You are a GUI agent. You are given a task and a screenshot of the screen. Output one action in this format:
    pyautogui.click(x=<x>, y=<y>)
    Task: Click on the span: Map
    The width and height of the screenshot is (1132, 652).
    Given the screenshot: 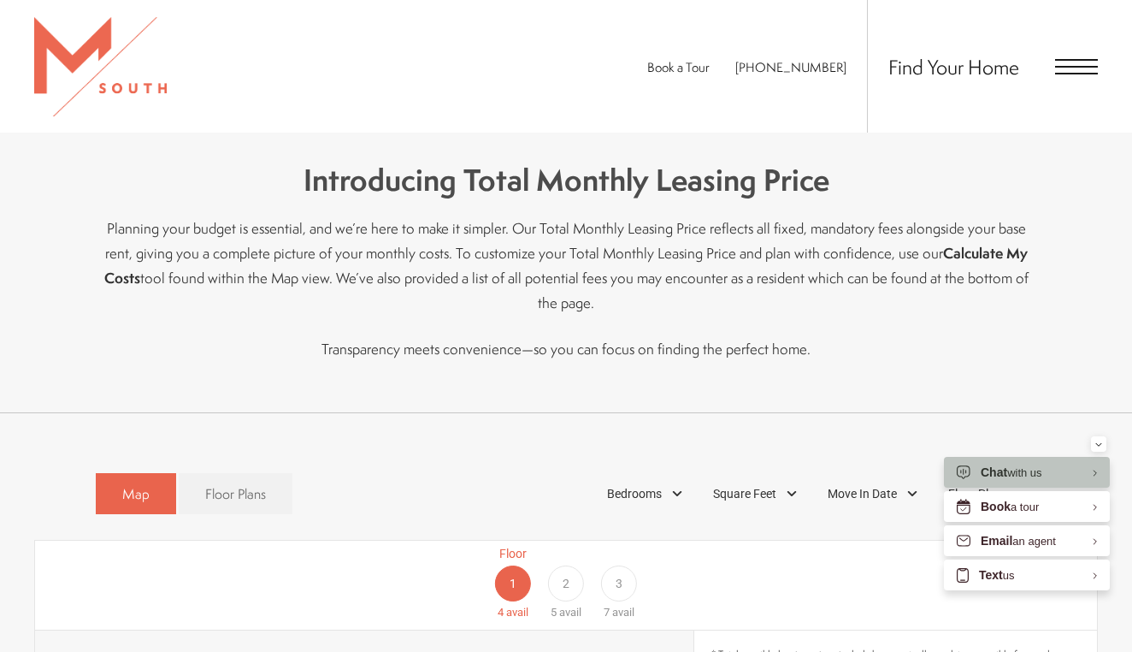 What is the action you would take?
    pyautogui.click(x=136, y=493)
    